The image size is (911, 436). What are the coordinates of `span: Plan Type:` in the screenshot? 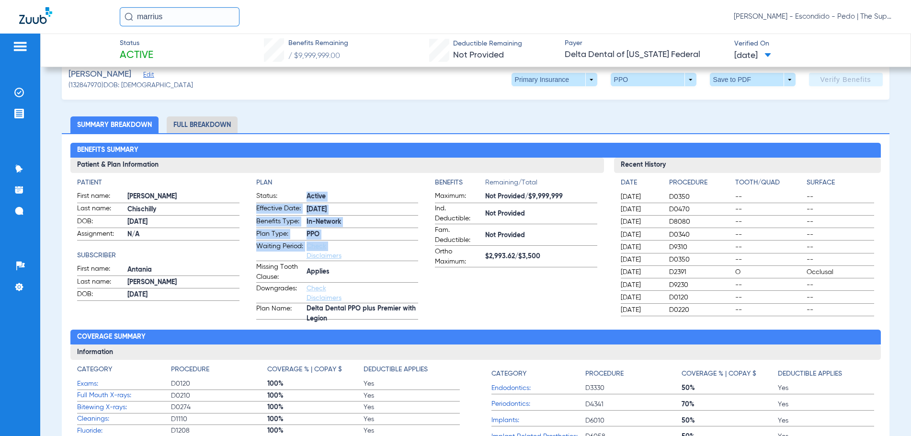 It's located at (280, 235).